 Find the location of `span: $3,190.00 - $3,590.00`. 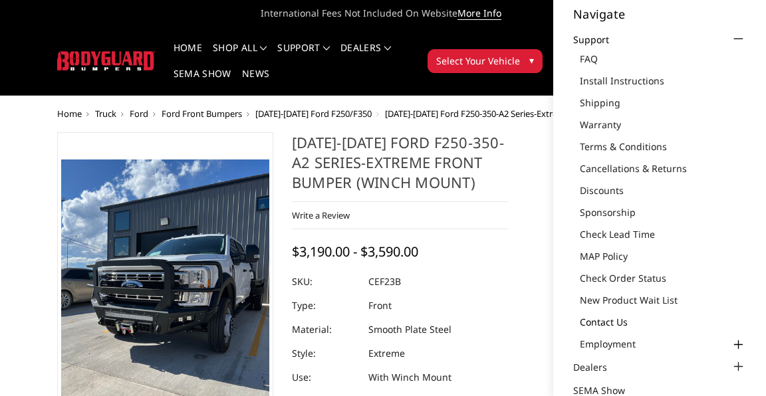

span: $3,190.00 - $3,590.00 is located at coordinates (355, 251).